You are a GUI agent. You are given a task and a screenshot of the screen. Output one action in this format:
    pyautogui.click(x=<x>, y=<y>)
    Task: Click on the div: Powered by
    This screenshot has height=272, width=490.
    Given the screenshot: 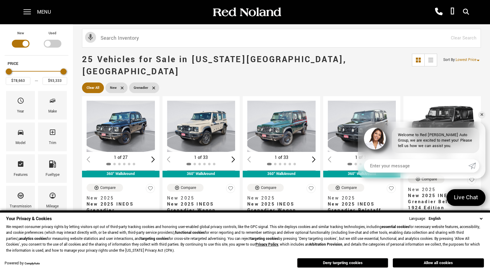 What is the action you would take?
    pyautogui.click(x=22, y=264)
    